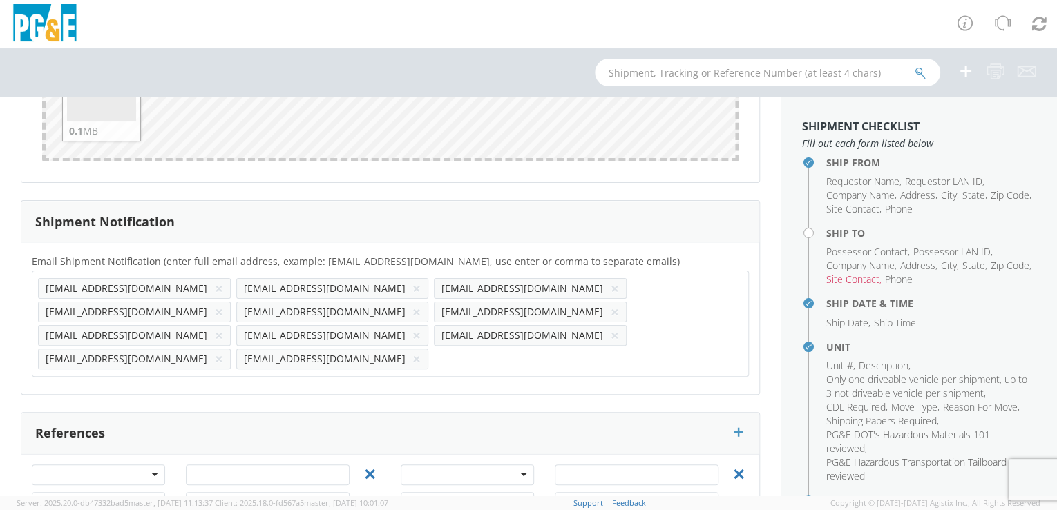 The height and width of the screenshot is (510, 1057). I want to click on h4: Ship Date & Time, so click(931, 303).